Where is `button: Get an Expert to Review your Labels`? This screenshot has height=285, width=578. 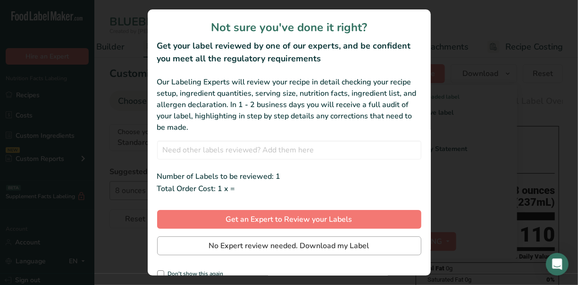
button: Get an Expert to Review your Labels is located at coordinates (289, 219).